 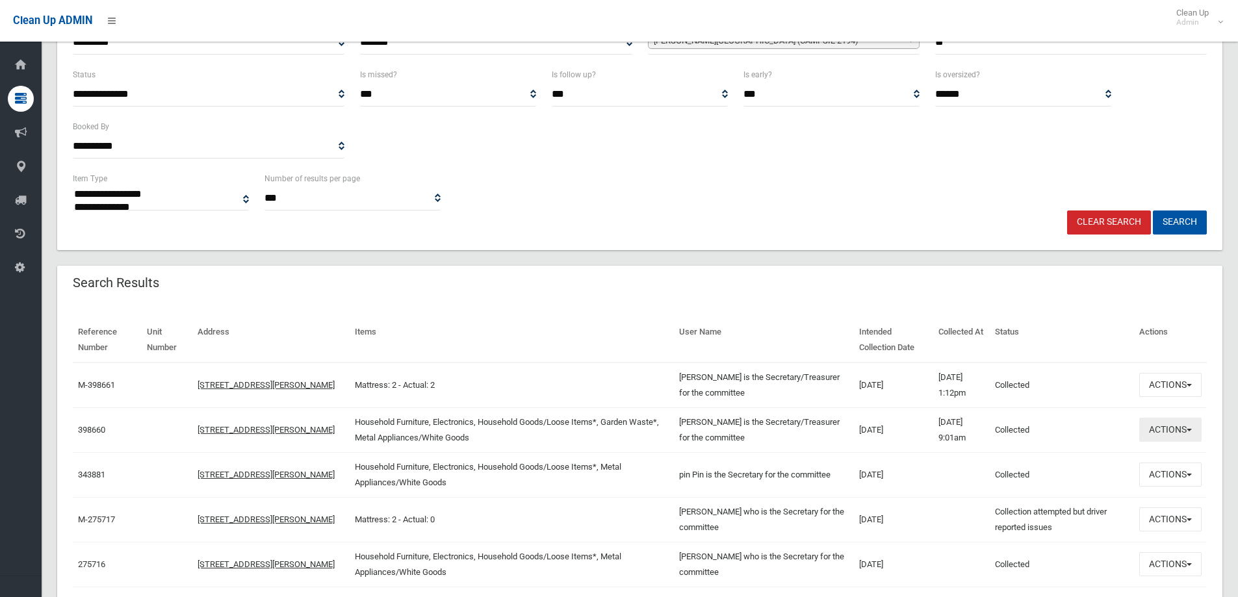 I want to click on a: 275716, so click(x=92, y=564).